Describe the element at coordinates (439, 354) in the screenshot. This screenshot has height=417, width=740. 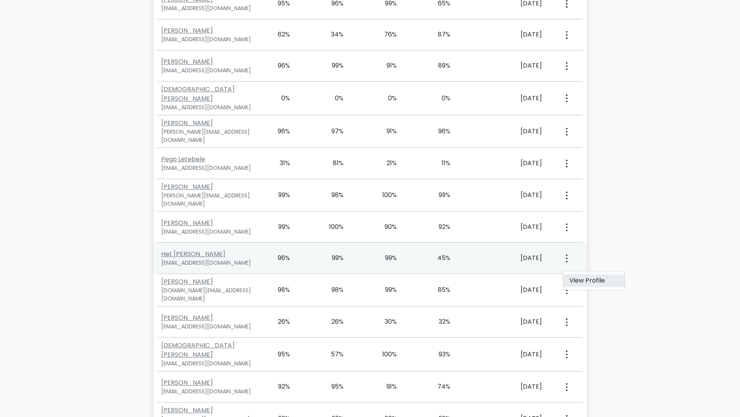
I see `div: 93%` at that location.